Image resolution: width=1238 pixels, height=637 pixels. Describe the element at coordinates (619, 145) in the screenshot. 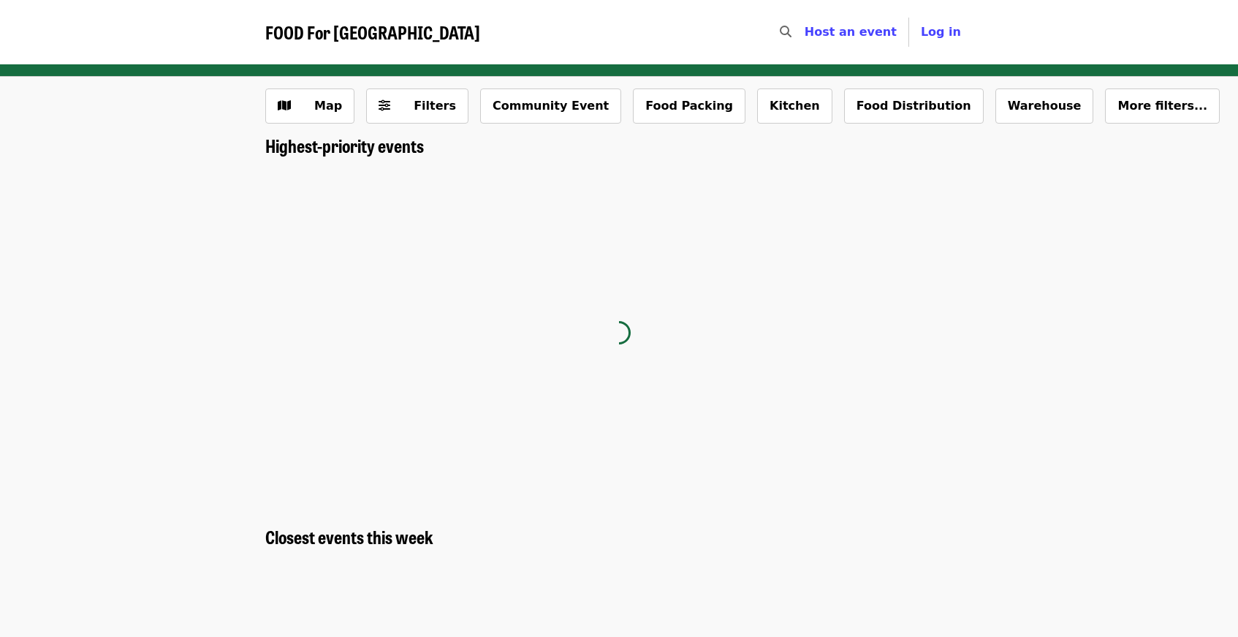

I see `div: Highest-priority events` at that location.